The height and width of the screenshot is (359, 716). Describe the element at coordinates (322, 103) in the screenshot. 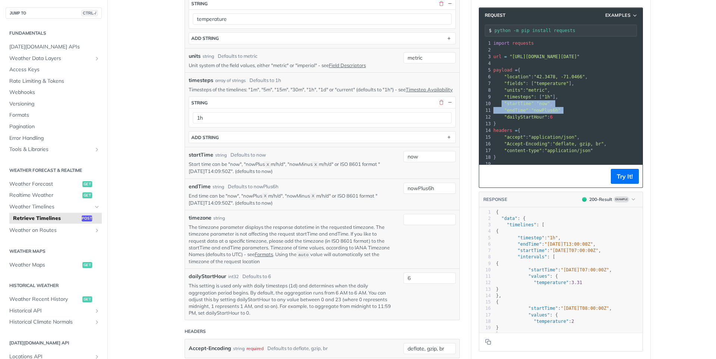

I see `button: string` at that location.